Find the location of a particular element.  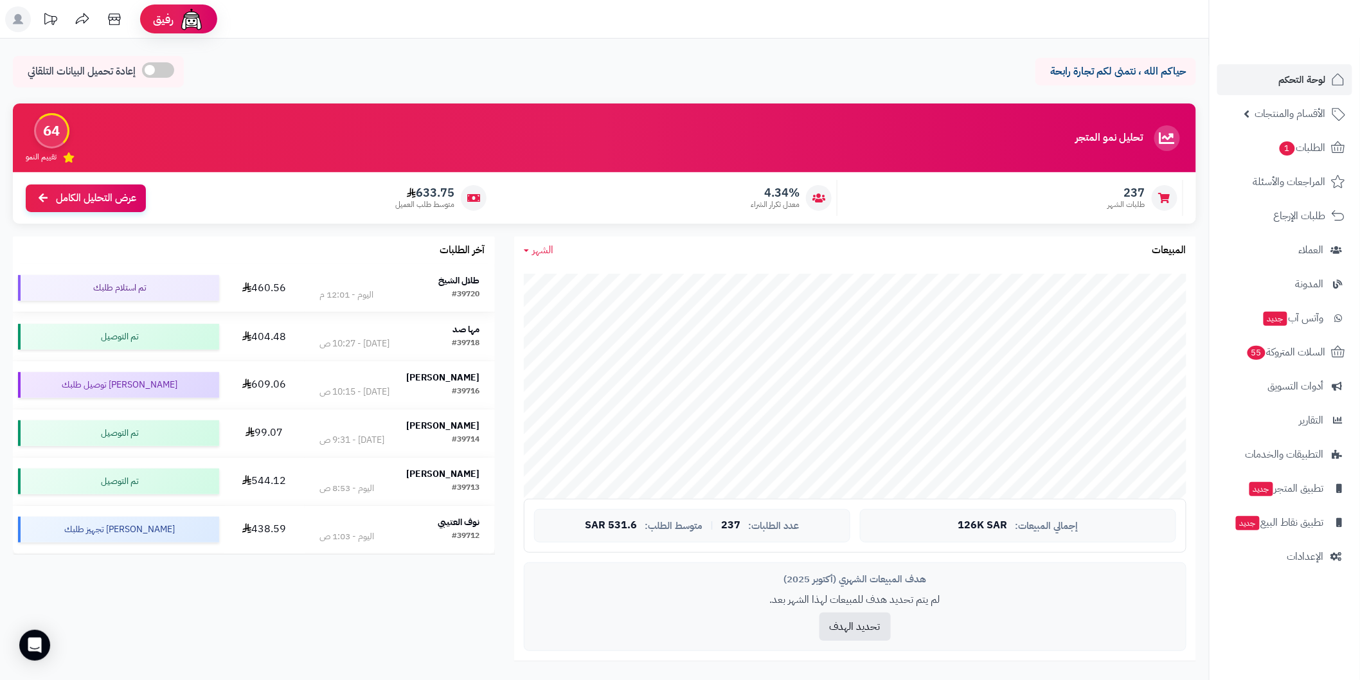

h3: المبيعات is located at coordinates (1169, 251).